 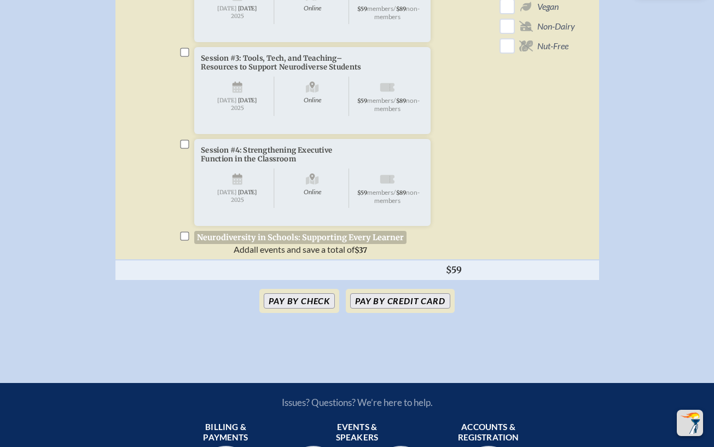 What do you see at coordinates (357, 402) in the screenshot?
I see `p: Issues? Questions? We’re here to help.` at bounding box center [357, 402].